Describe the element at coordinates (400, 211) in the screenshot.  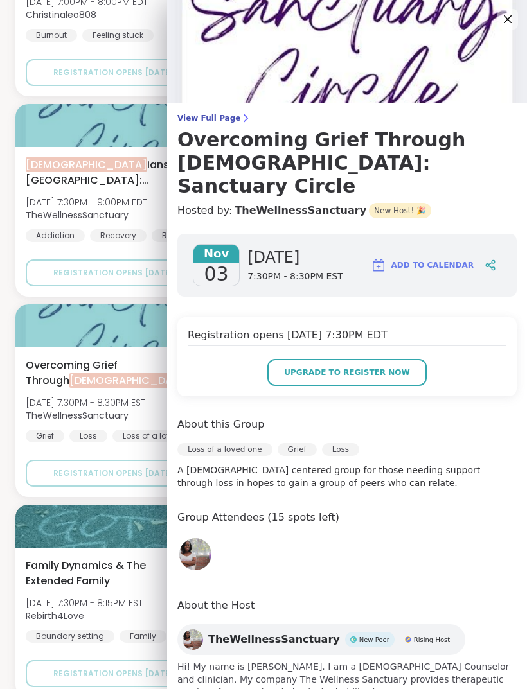
I see `span: New Host! 🎉` at that location.